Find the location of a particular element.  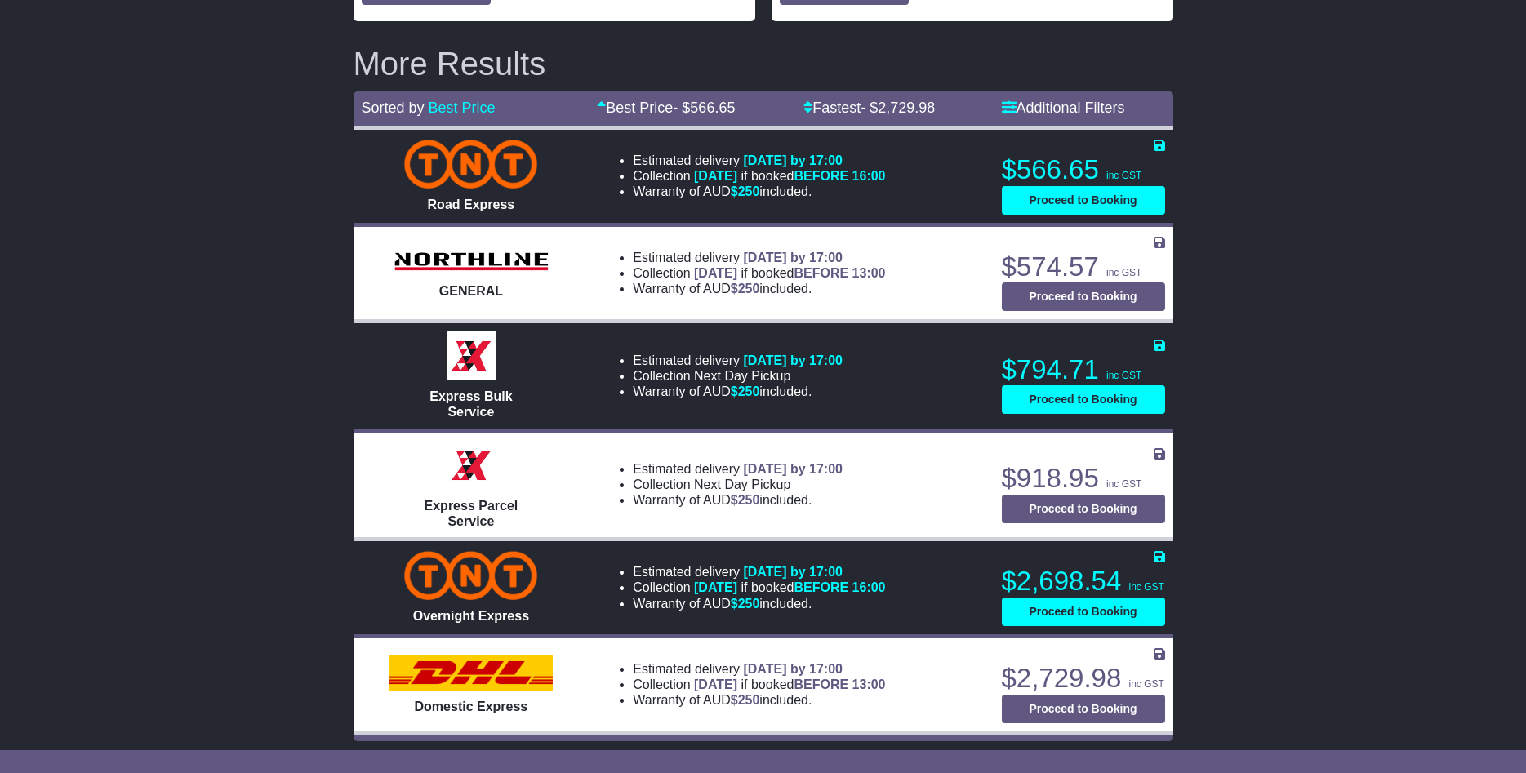

span: Sorted by is located at coordinates (393, 108).